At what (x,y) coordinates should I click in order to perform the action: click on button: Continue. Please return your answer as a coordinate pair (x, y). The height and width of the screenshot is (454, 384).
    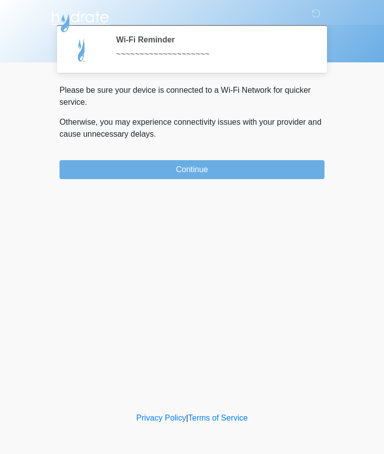
    Looking at the image, I should click on (192, 170).